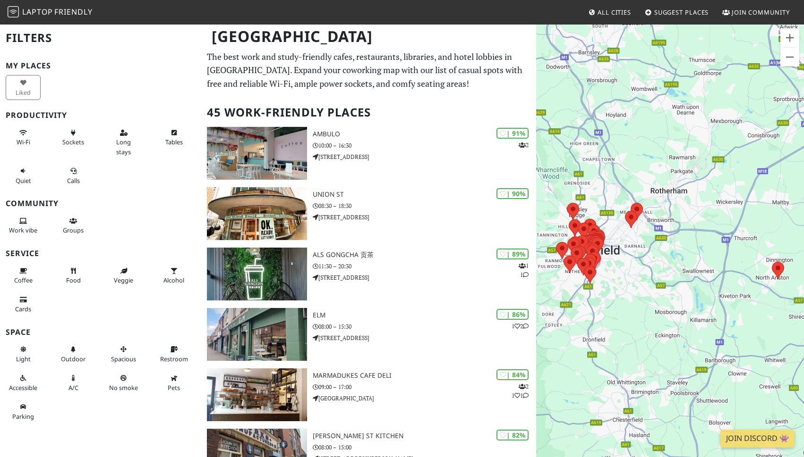 This screenshot has width=804, height=457. Describe the element at coordinates (73, 383) in the screenshot. I see `button: A/C` at that location.